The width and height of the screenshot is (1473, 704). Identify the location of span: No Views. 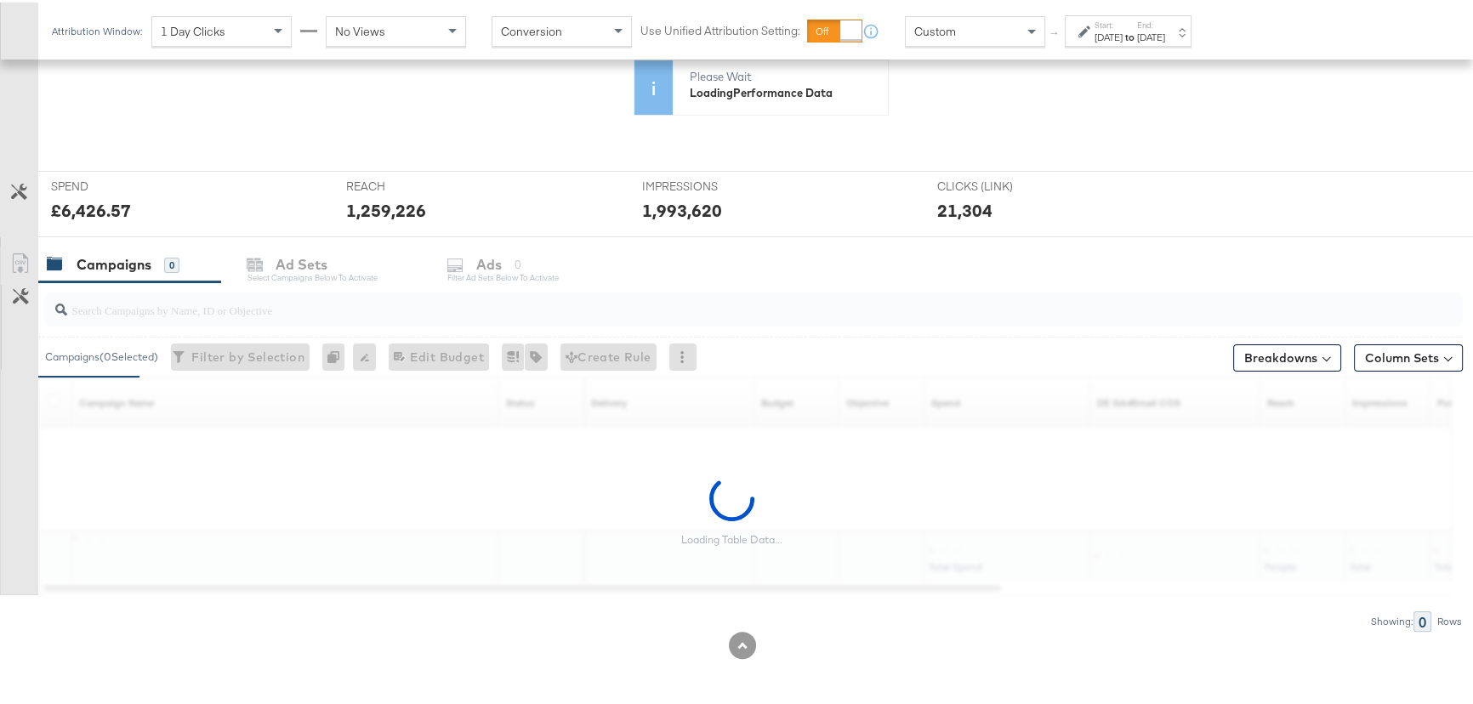
(360, 29).